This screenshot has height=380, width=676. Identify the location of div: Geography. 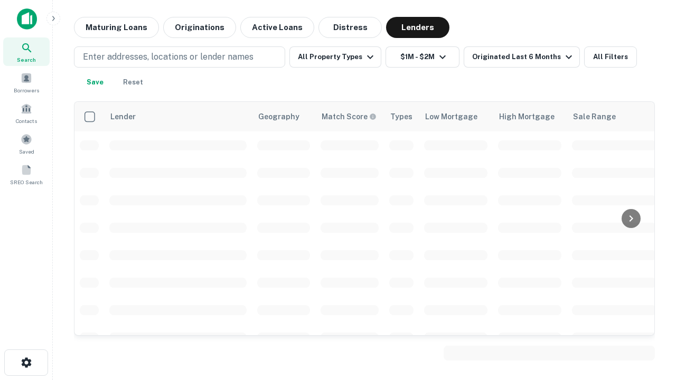
(279, 117).